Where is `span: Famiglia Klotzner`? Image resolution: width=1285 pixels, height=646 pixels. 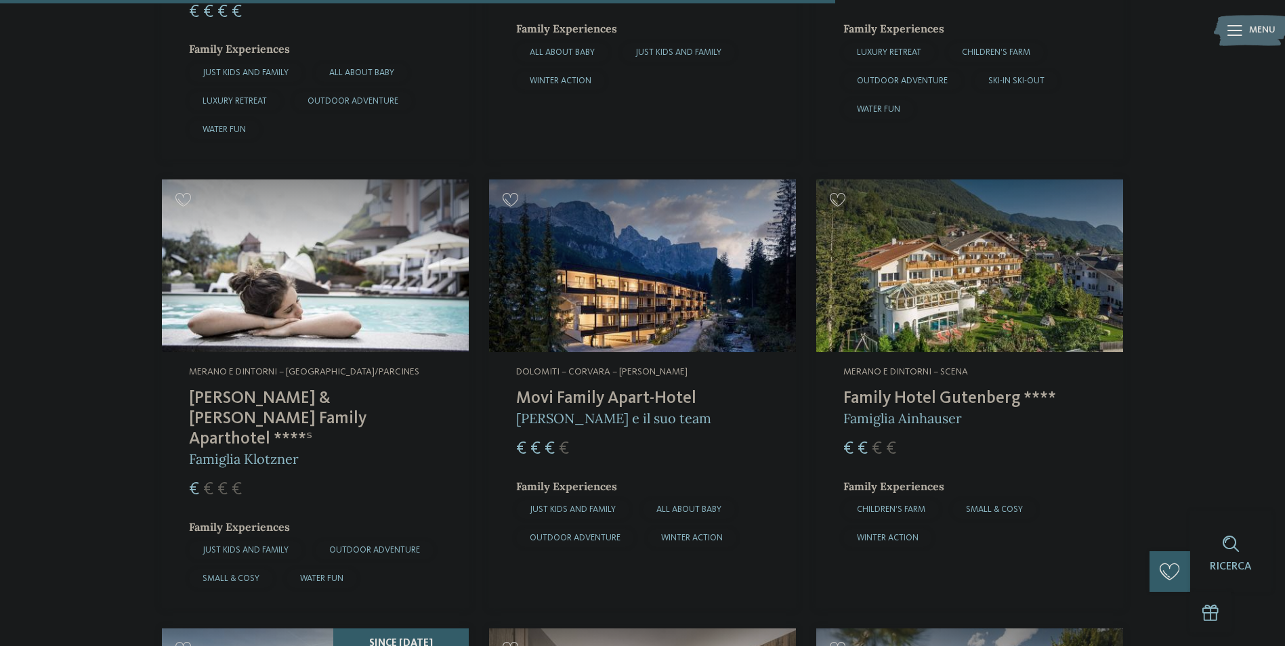
span: Famiglia Klotzner is located at coordinates (244, 459).